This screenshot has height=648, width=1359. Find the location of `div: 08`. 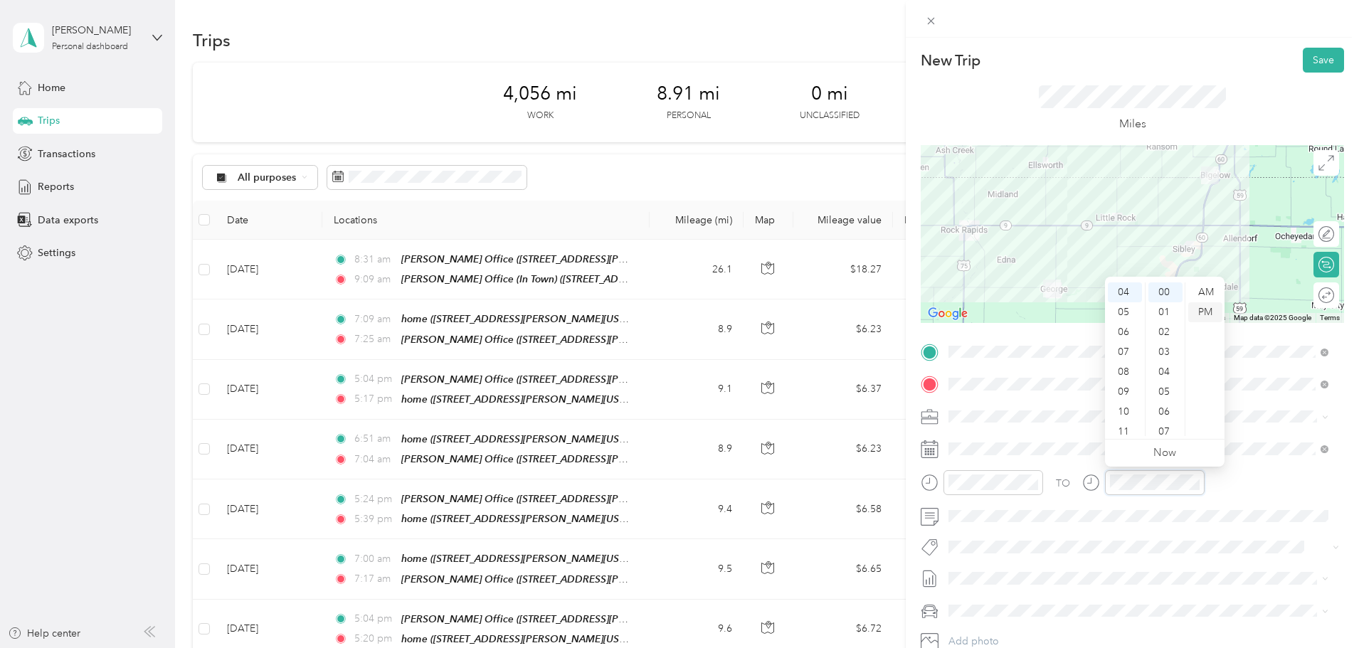

div: 08 is located at coordinates (1125, 372).